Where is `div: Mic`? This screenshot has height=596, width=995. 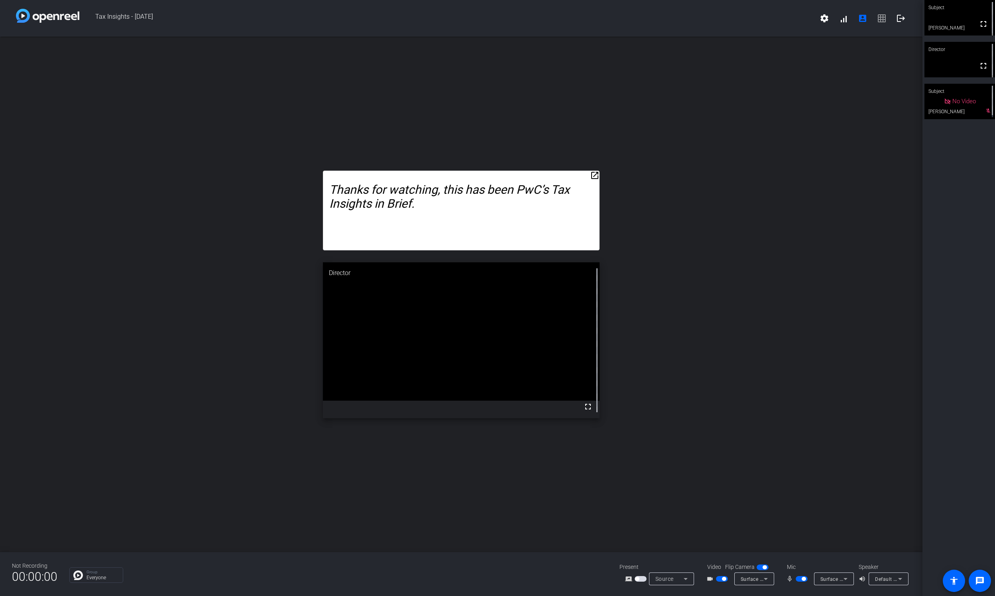 div: Mic is located at coordinates (819, 567).